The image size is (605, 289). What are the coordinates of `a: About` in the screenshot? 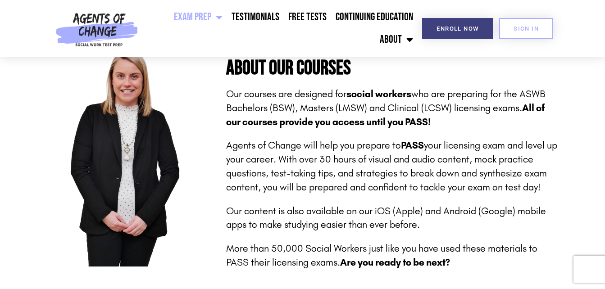 It's located at (396, 40).